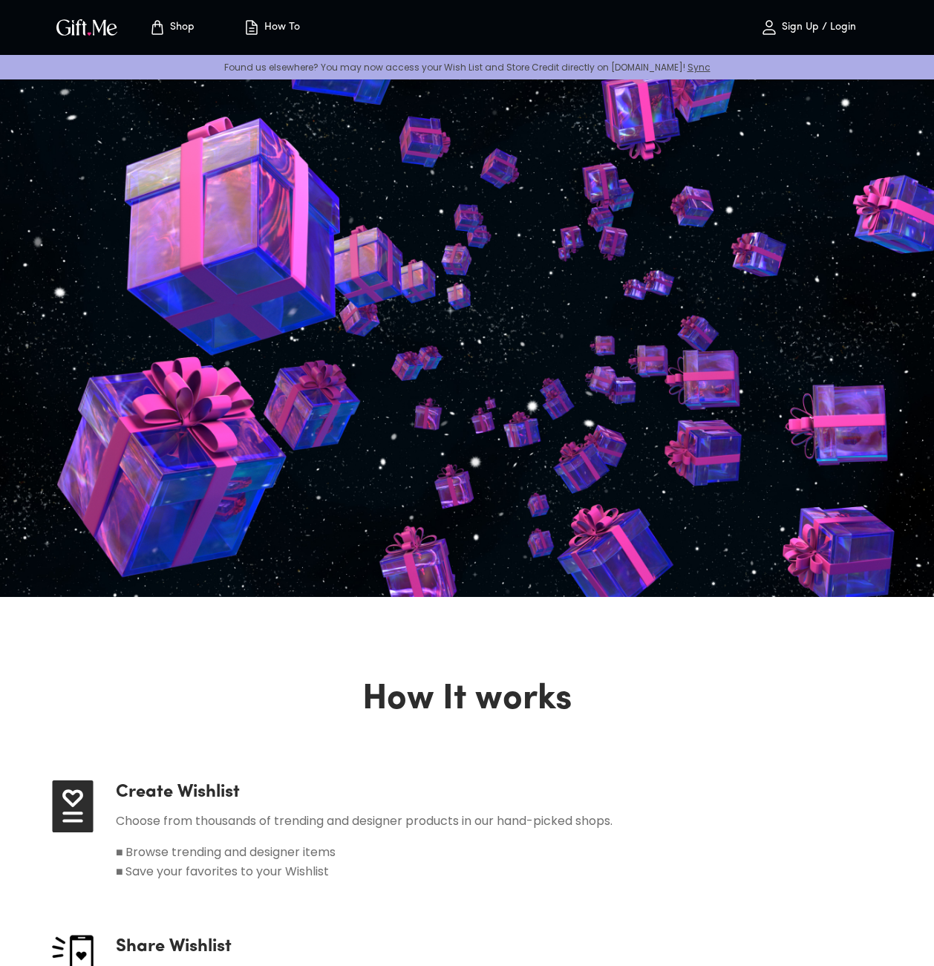 Image resolution: width=934 pixels, height=966 pixels. Describe the element at coordinates (230, 853) in the screenshot. I see `h6: Browse trending and designer items` at that location.